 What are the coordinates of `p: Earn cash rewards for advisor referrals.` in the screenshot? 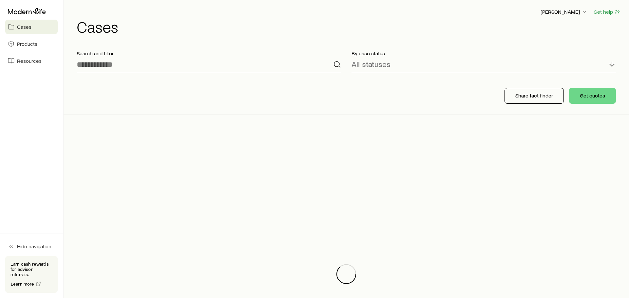 It's located at (31, 270).